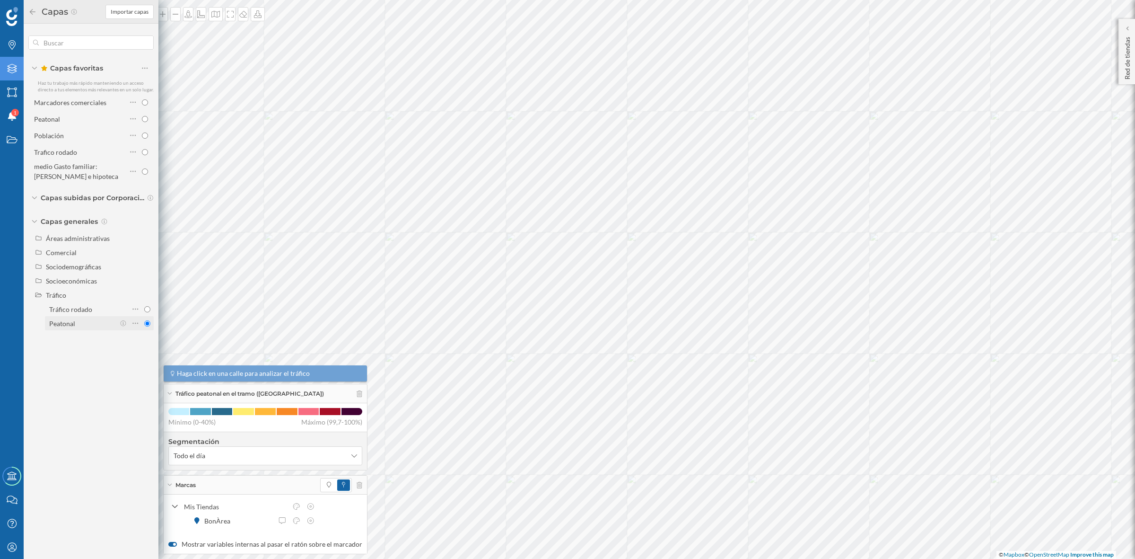 Image resolution: width=1135 pixels, height=559 pixels. I want to click on div: Población, so click(49, 135).